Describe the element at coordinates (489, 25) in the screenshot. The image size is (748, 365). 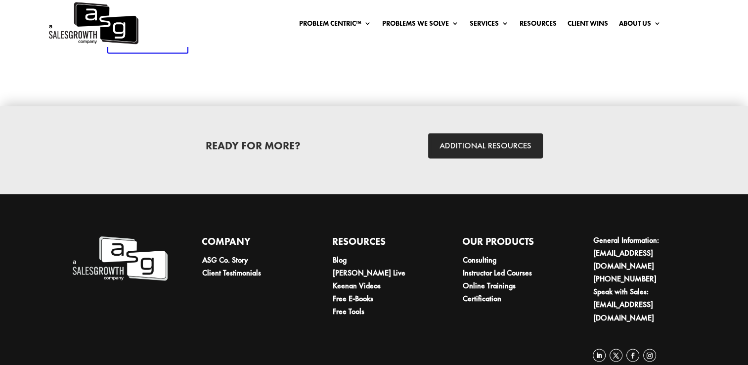
I see `a: Services` at that location.